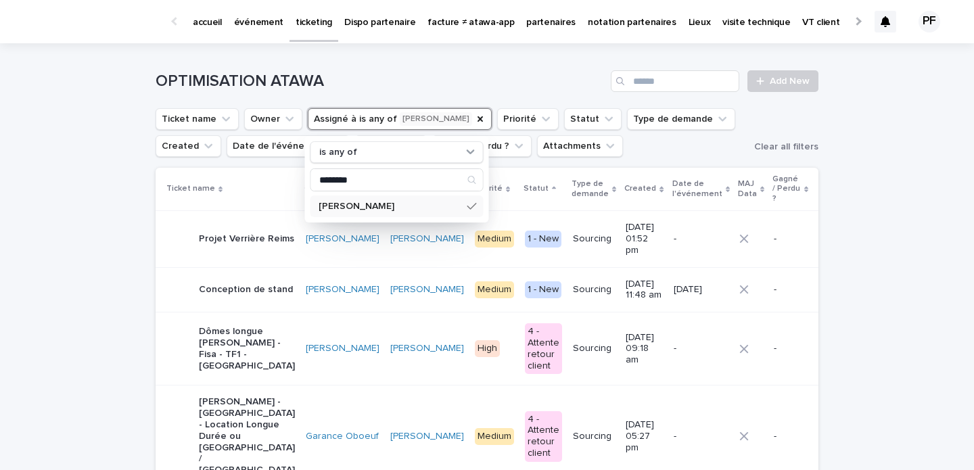 The width and height of the screenshot is (974, 470). What do you see at coordinates (579, 146) in the screenshot?
I see `button: Attachments` at bounding box center [579, 146].